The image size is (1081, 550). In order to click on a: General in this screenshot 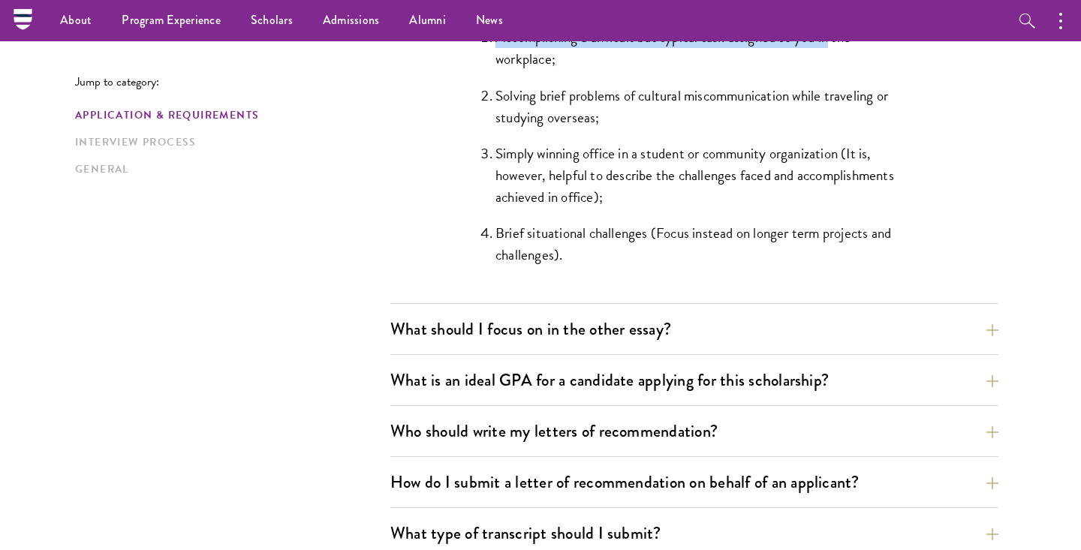, I will do `click(228, 169)`.